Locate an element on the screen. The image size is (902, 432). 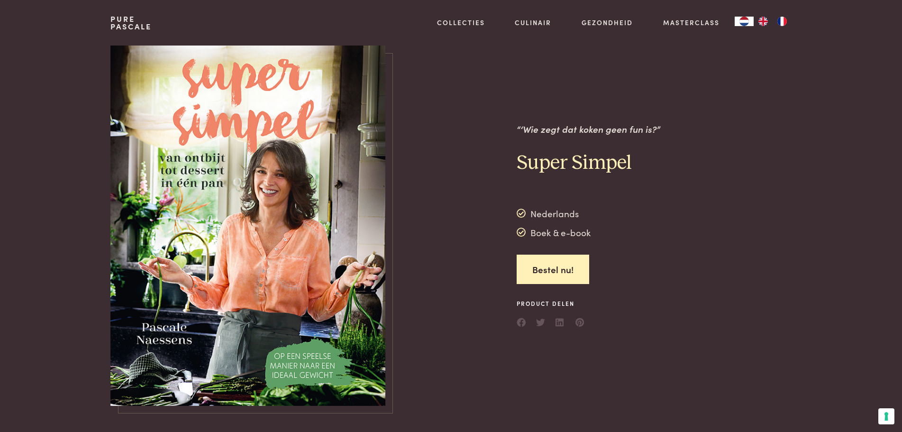
aside: Language selected: Nederlands is located at coordinates (763, 21).